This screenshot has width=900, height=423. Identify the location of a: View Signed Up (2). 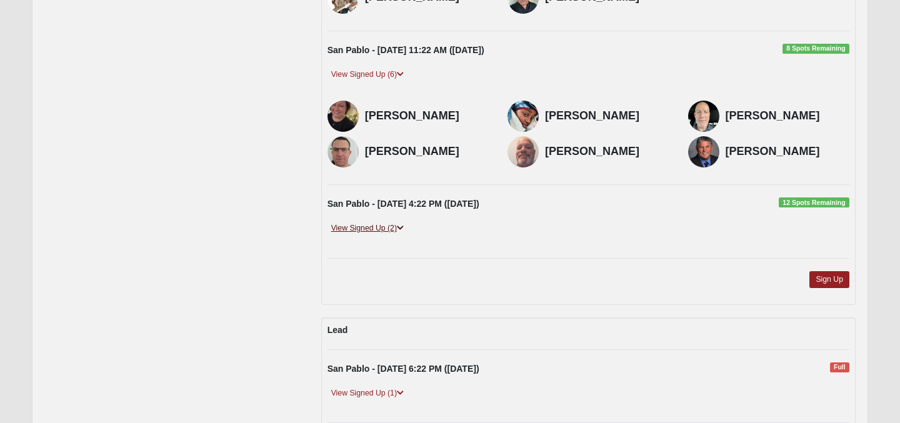
(368, 228).